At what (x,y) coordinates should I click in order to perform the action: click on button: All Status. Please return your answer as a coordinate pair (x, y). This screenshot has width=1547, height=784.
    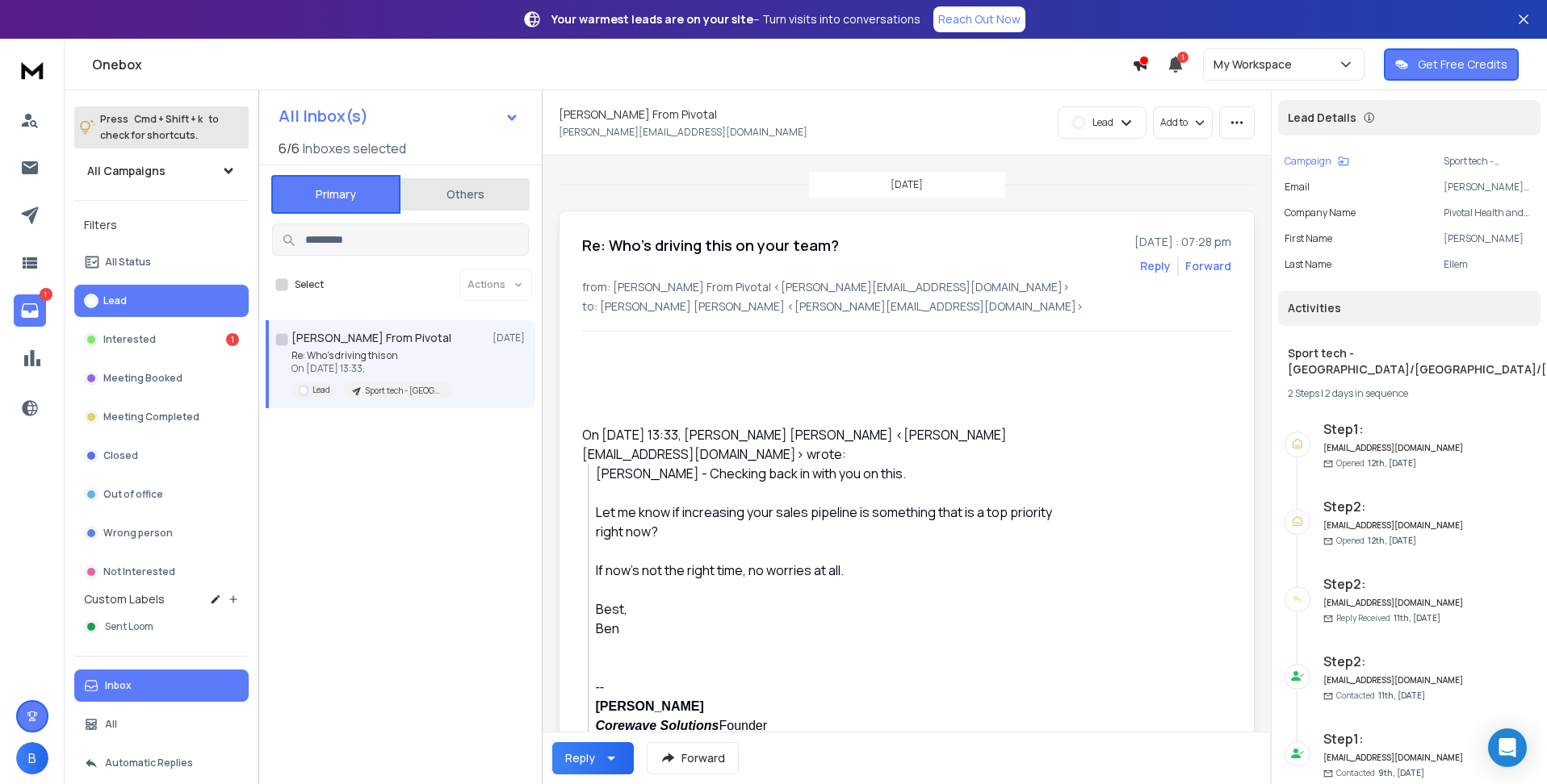
    Looking at the image, I should click on (161, 262).